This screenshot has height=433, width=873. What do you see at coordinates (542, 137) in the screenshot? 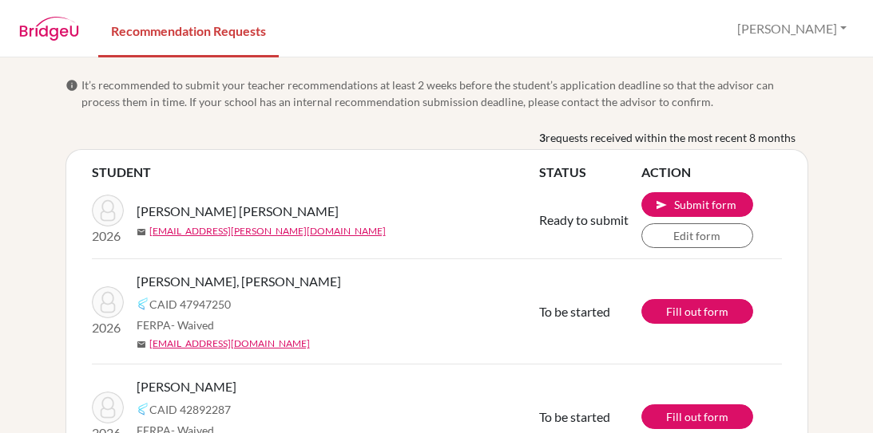
I see `b: 3` at bounding box center [542, 137].